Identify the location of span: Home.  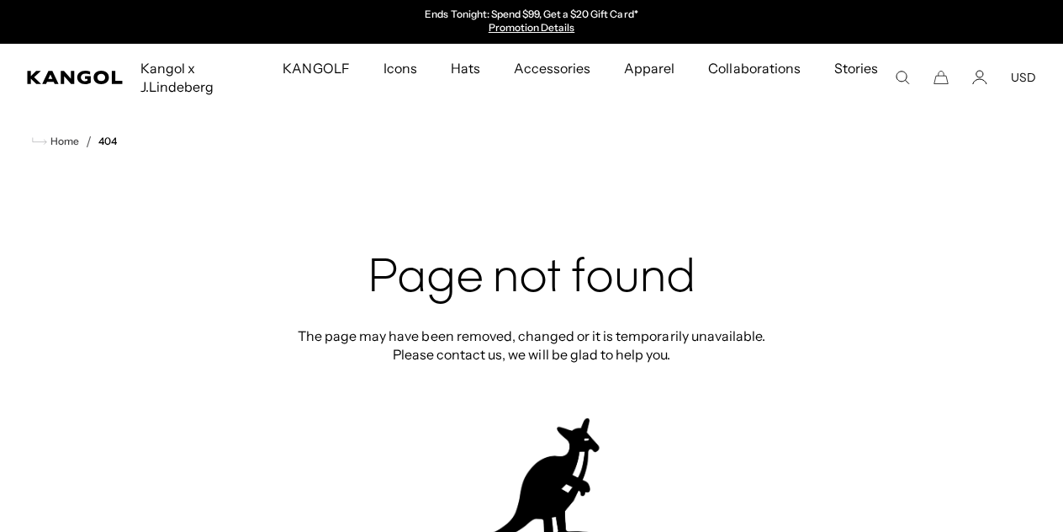
(63, 141).